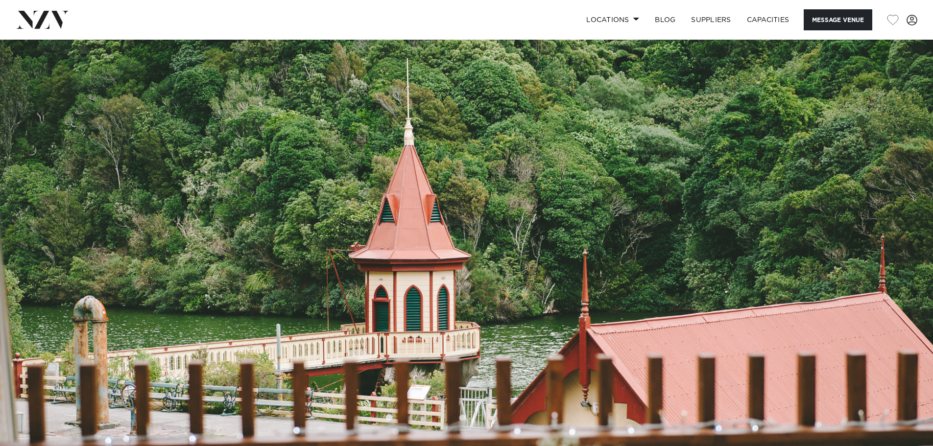  What do you see at coordinates (42, 20) in the screenshot?
I see `img: nzv-logo.png` at bounding box center [42, 20].